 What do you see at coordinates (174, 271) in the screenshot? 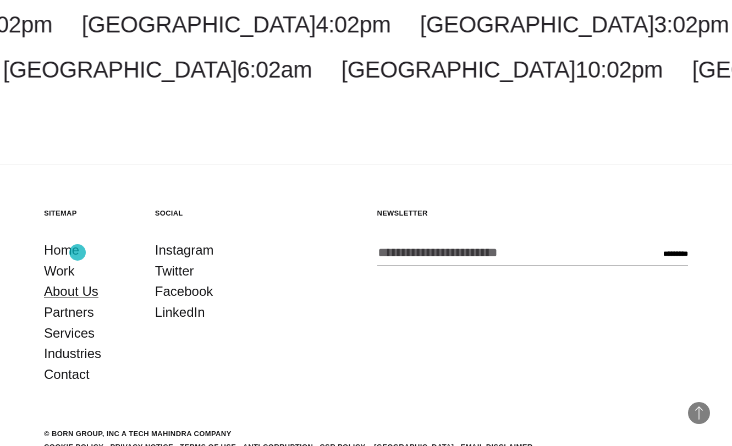
I see `a: Twitter` at bounding box center [174, 271].